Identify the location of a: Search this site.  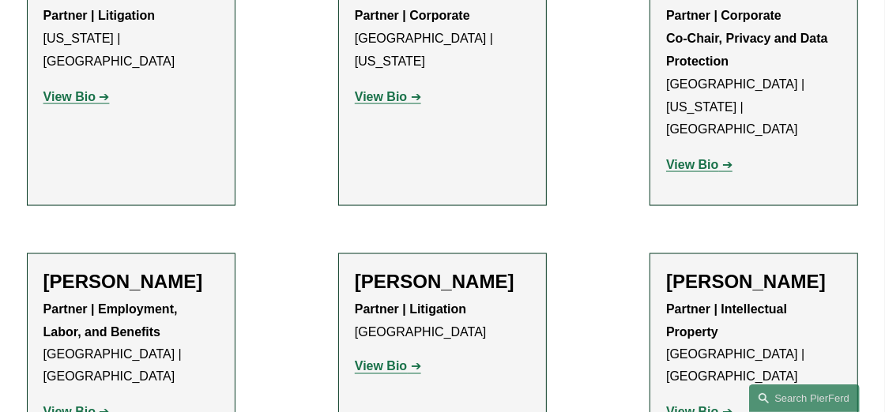
(804, 398).